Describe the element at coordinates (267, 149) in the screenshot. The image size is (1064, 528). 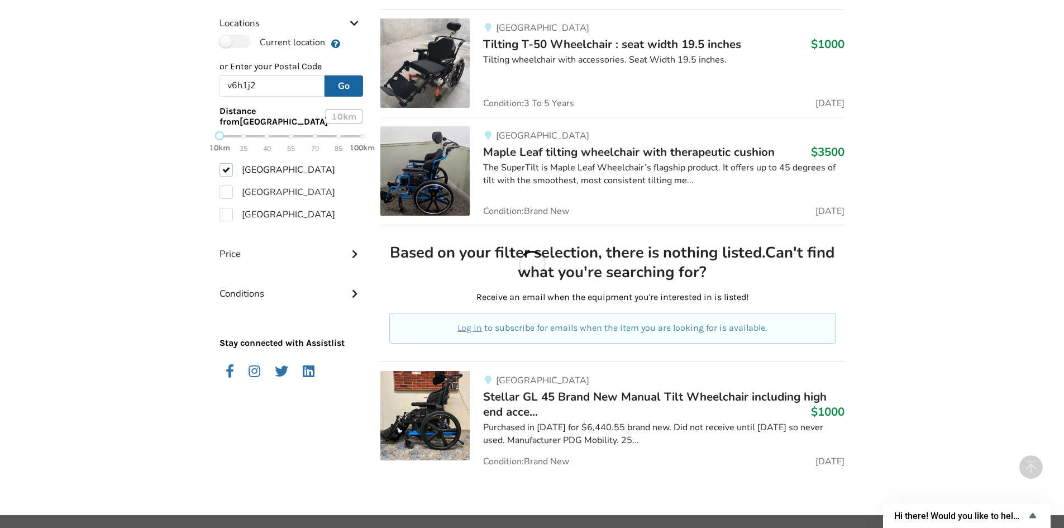
I see `span: 40` at that location.